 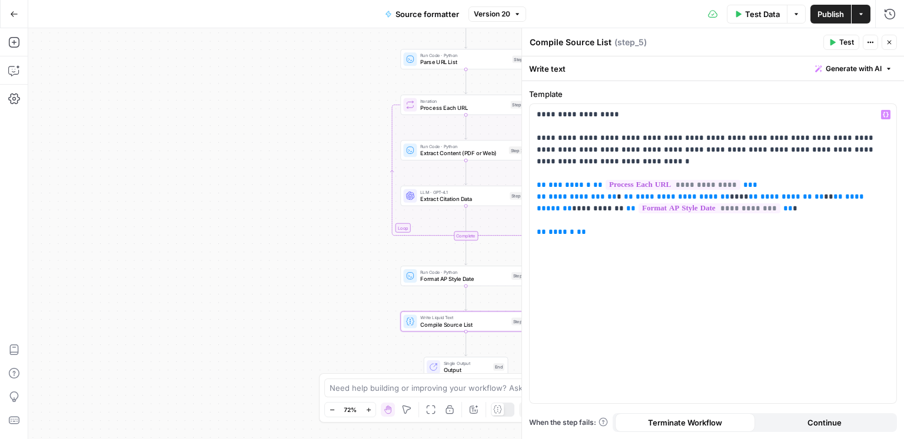 I want to click on div: LoopIterationProcess Each URLStep 11, so click(x=465, y=105).